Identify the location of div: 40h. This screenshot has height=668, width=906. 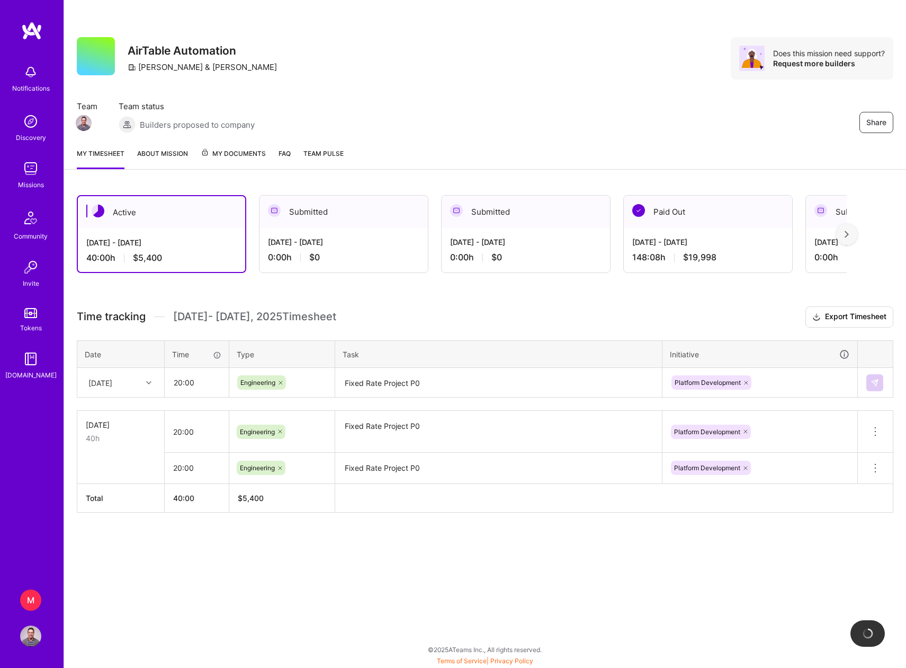
(121, 438).